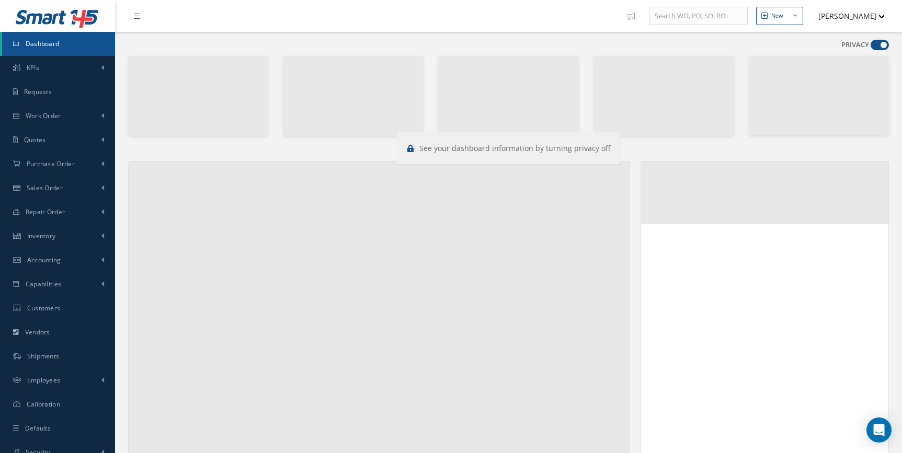 This screenshot has width=902, height=453. I want to click on span: Requests, so click(38, 91).